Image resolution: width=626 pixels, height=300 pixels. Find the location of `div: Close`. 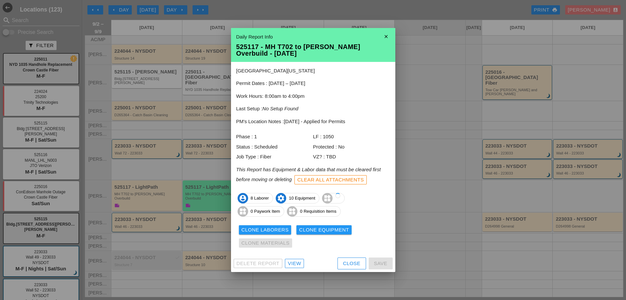

div: Close is located at coordinates (352, 263).